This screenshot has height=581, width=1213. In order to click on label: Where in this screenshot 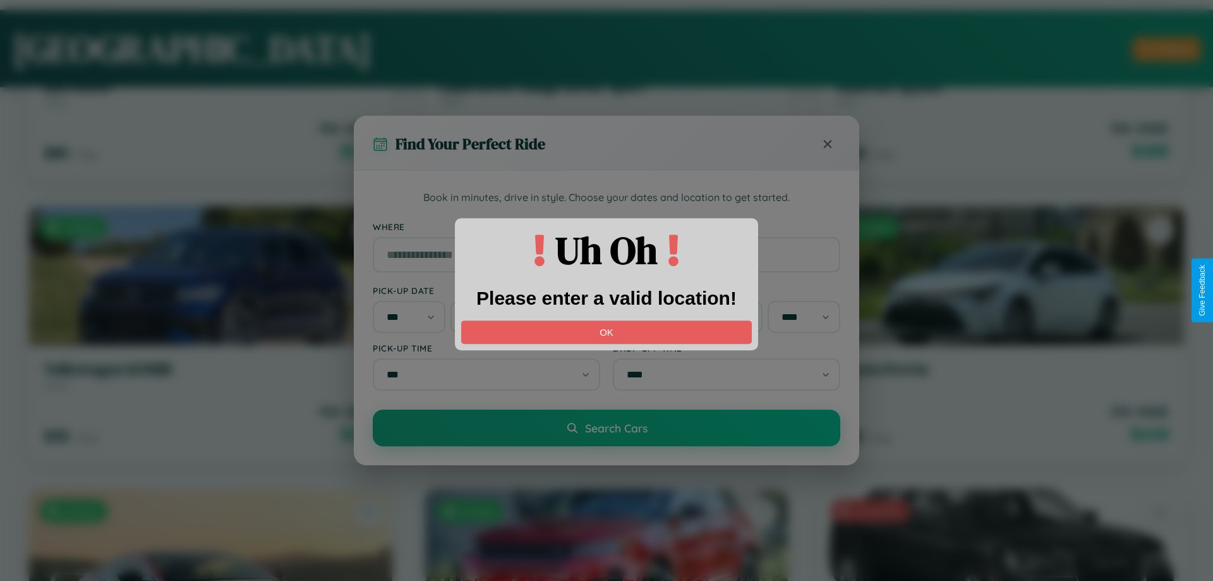, I will do `click(607, 226)`.